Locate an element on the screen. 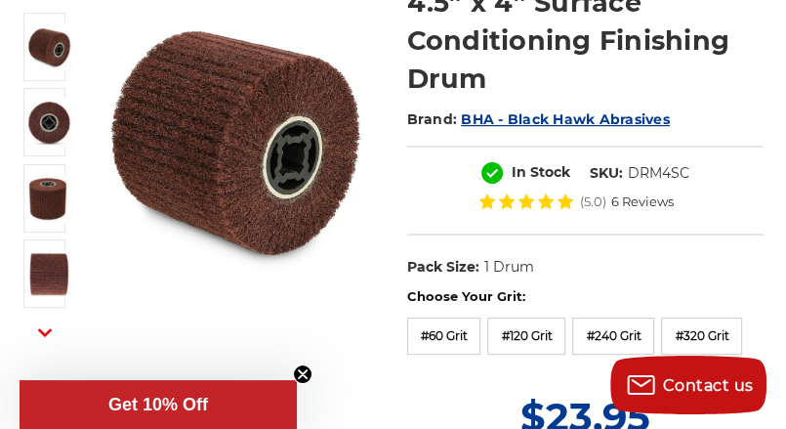 The height and width of the screenshot is (429, 786). dt: Pack Size: is located at coordinates (443, 267).